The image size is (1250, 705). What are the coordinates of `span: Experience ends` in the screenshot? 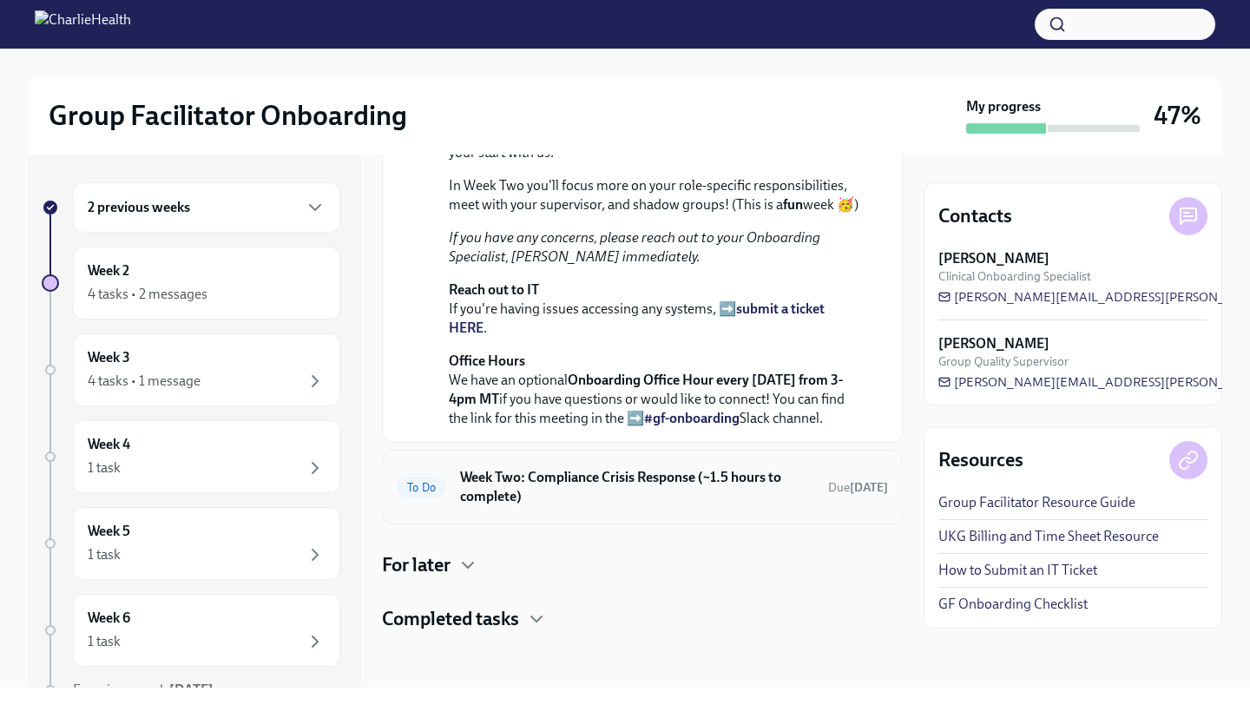 It's located at (143, 689).